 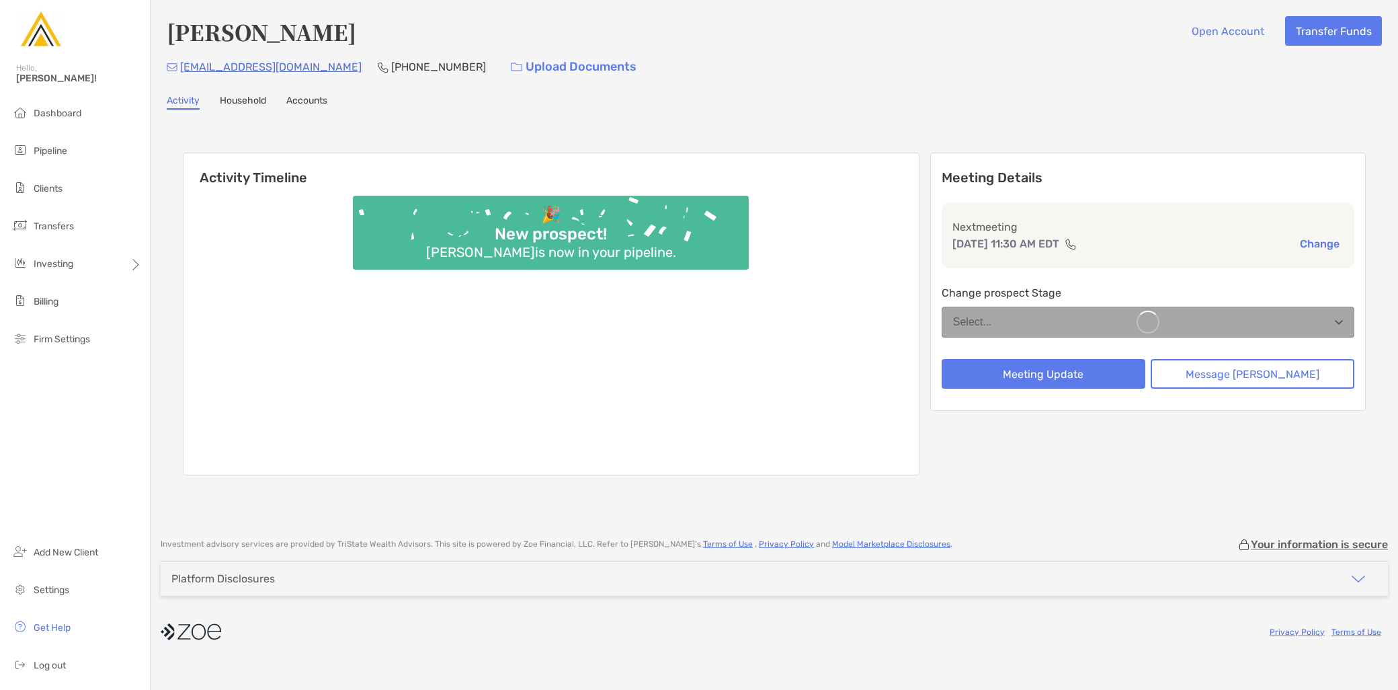 What do you see at coordinates (51, 589) in the screenshot?
I see `span: Settings` at bounding box center [51, 589].